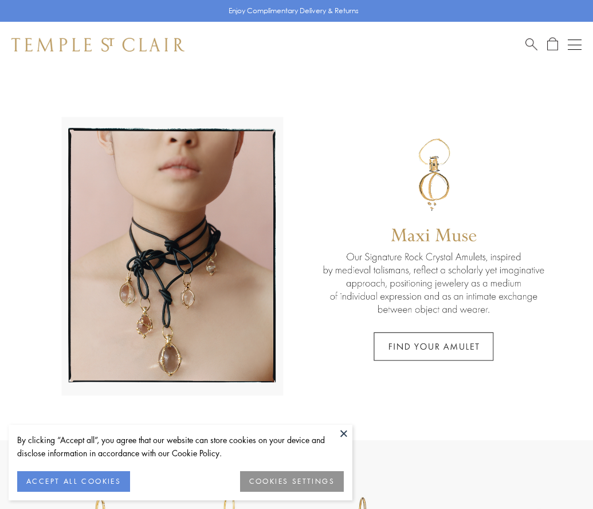 The image size is (593, 509). I want to click on img: Temple St. Clair, so click(98, 45).